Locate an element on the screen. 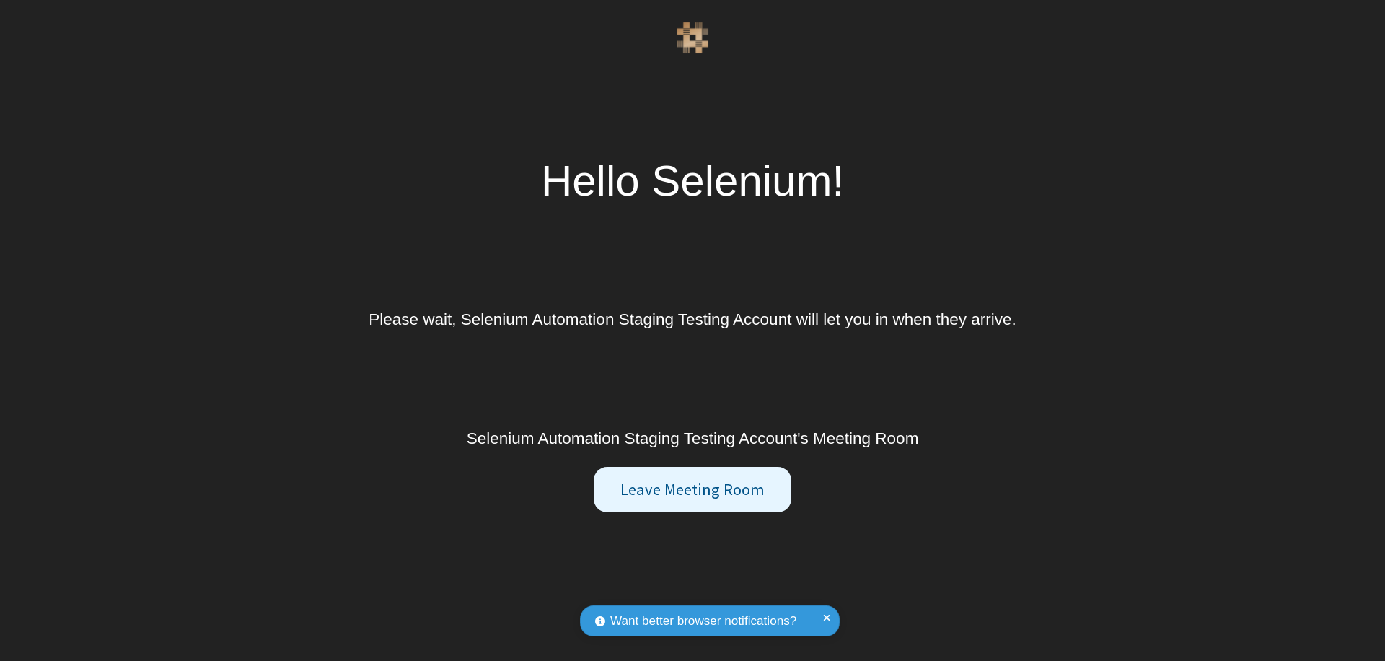 The height and width of the screenshot is (661, 1385). button: Leave Meeting Room is located at coordinates (692, 490).